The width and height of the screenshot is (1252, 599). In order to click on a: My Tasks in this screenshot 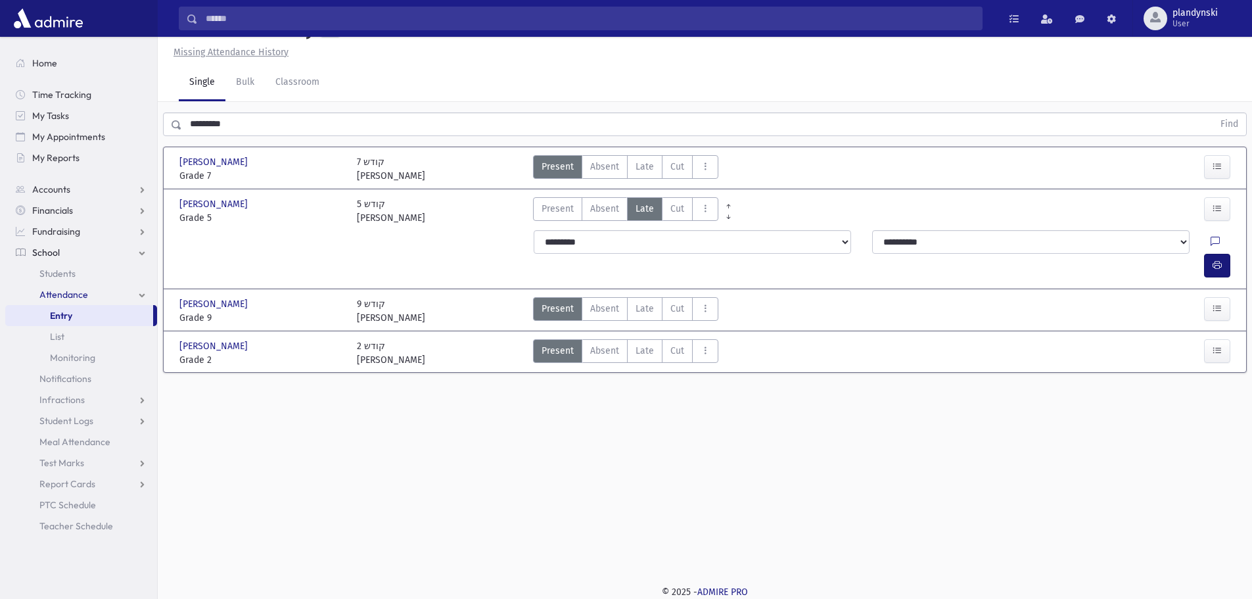, I will do `click(81, 116)`.